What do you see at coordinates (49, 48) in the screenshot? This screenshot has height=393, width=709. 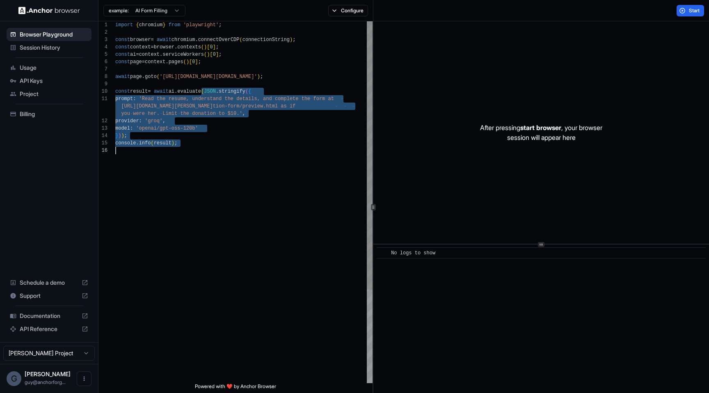 I see `div: Session History` at bounding box center [49, 48].